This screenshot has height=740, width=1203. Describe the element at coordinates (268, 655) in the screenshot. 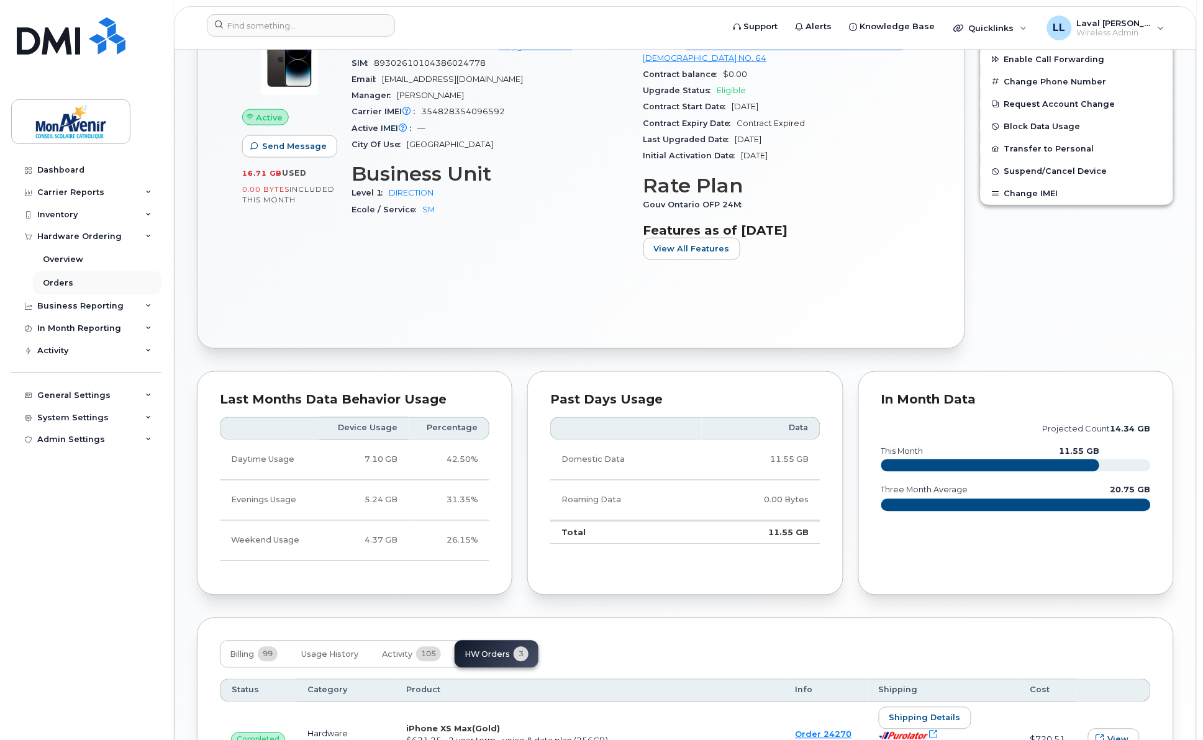

I see `span: 99` at that location.